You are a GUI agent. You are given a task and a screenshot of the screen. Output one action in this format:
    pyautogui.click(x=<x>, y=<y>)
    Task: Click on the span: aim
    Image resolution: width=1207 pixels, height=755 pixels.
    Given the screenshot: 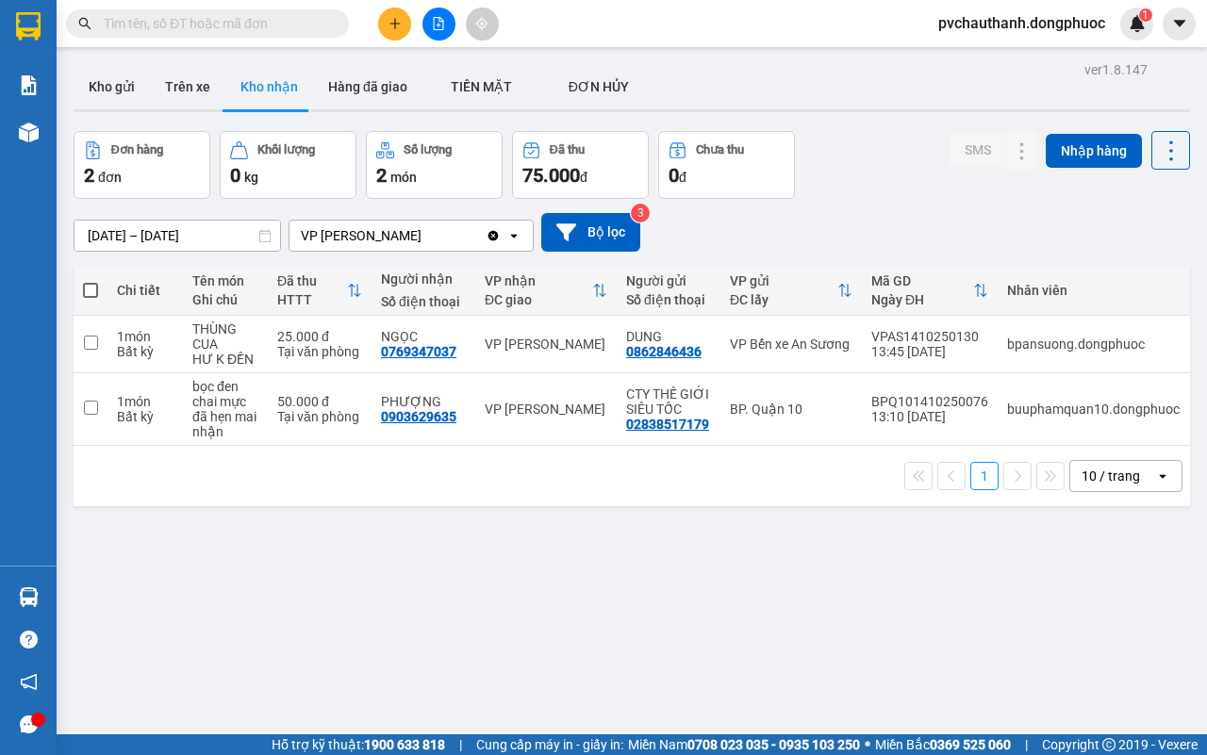 What is the action you would take?
    pyautogui.click(x=482, y=24)
    